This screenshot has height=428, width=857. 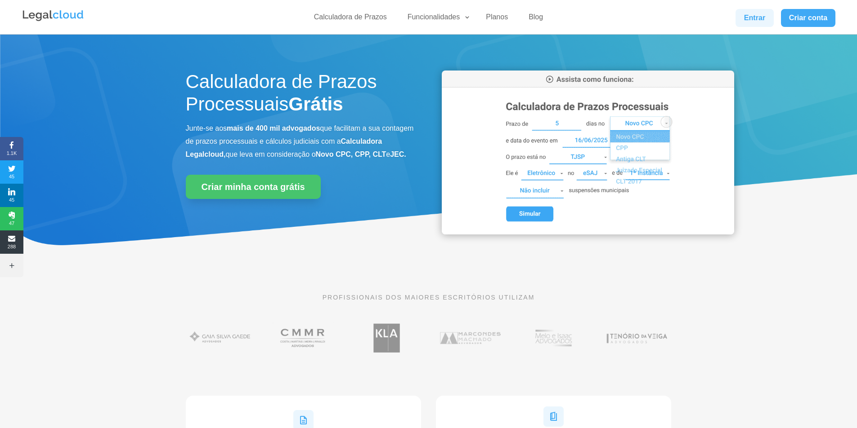 What do you see at coordinates (398, 154) in the screenshot?
I see `b: JEC.` at bounding box center [398, 154].